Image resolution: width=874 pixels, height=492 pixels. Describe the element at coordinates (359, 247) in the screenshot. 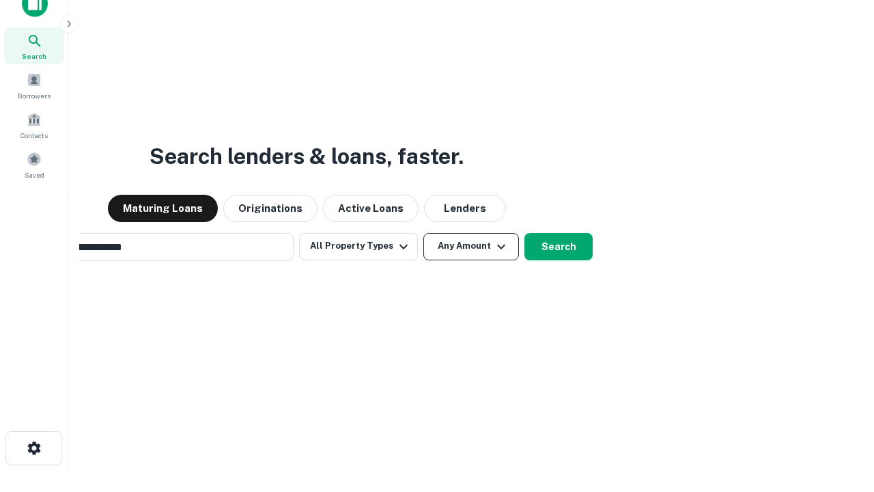

I see `button: All Property Types` at that location.